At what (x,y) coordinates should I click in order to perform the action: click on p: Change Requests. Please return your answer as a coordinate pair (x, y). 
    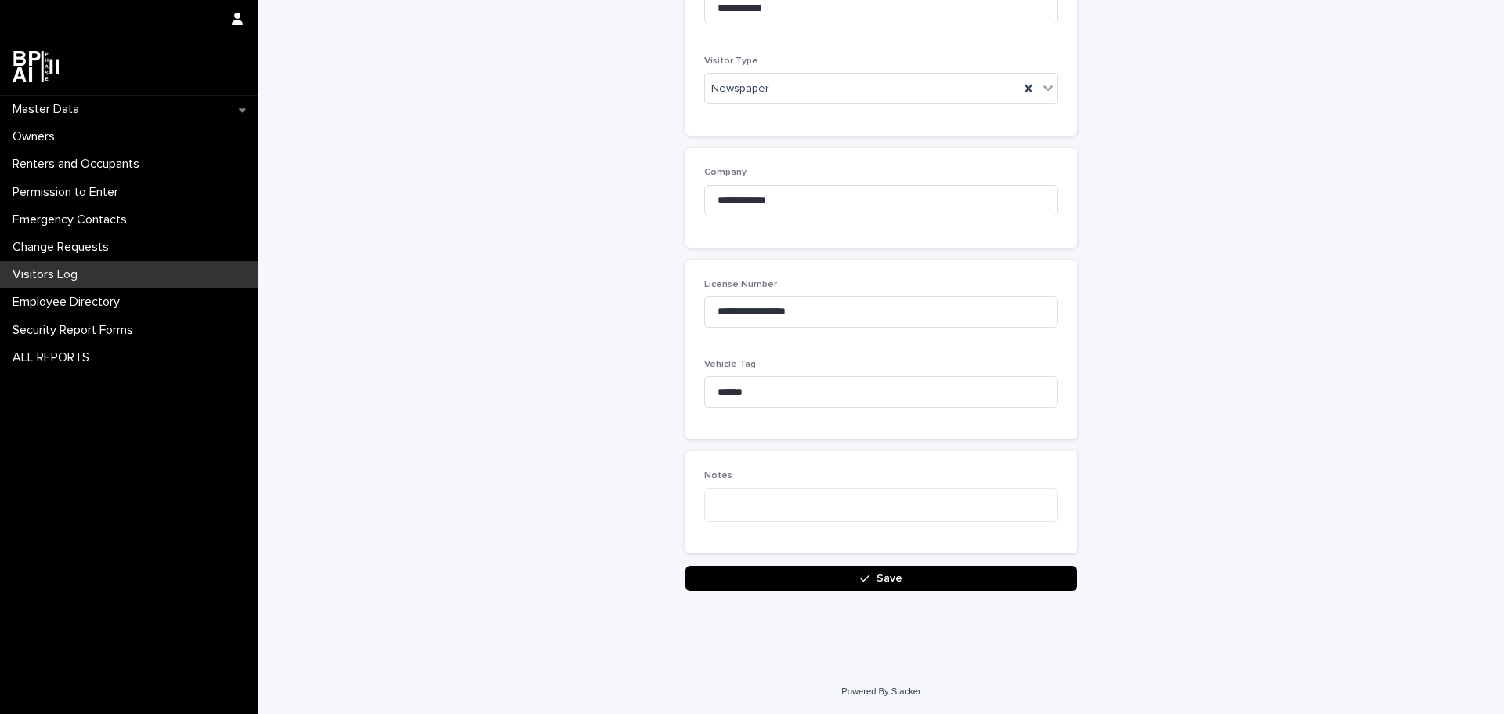
    Looking at the image, I should click on (63, 247).